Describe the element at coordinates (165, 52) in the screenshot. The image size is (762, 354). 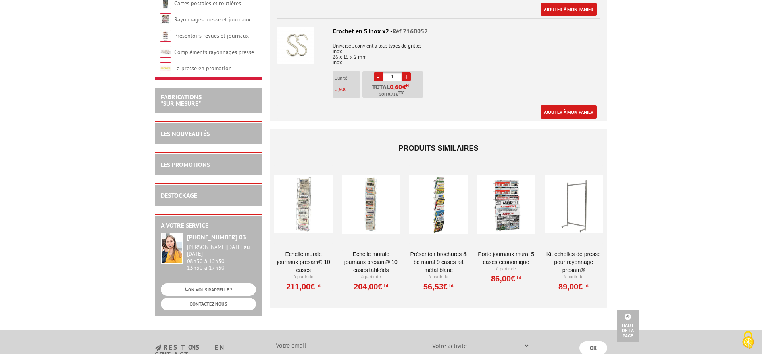
I see `img: Compléments rayonnages presse` at that location.